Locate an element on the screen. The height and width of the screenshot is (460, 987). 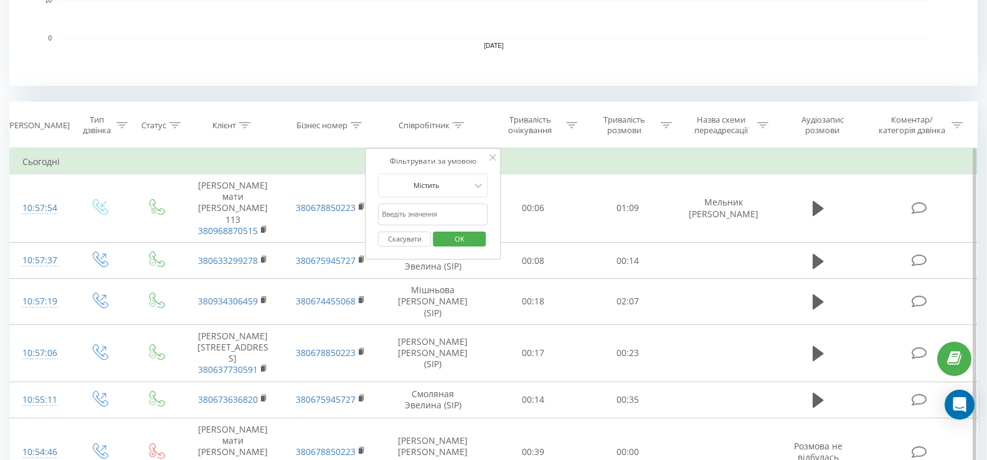
div: 10:57:19 is located at coordinates (40, 301).